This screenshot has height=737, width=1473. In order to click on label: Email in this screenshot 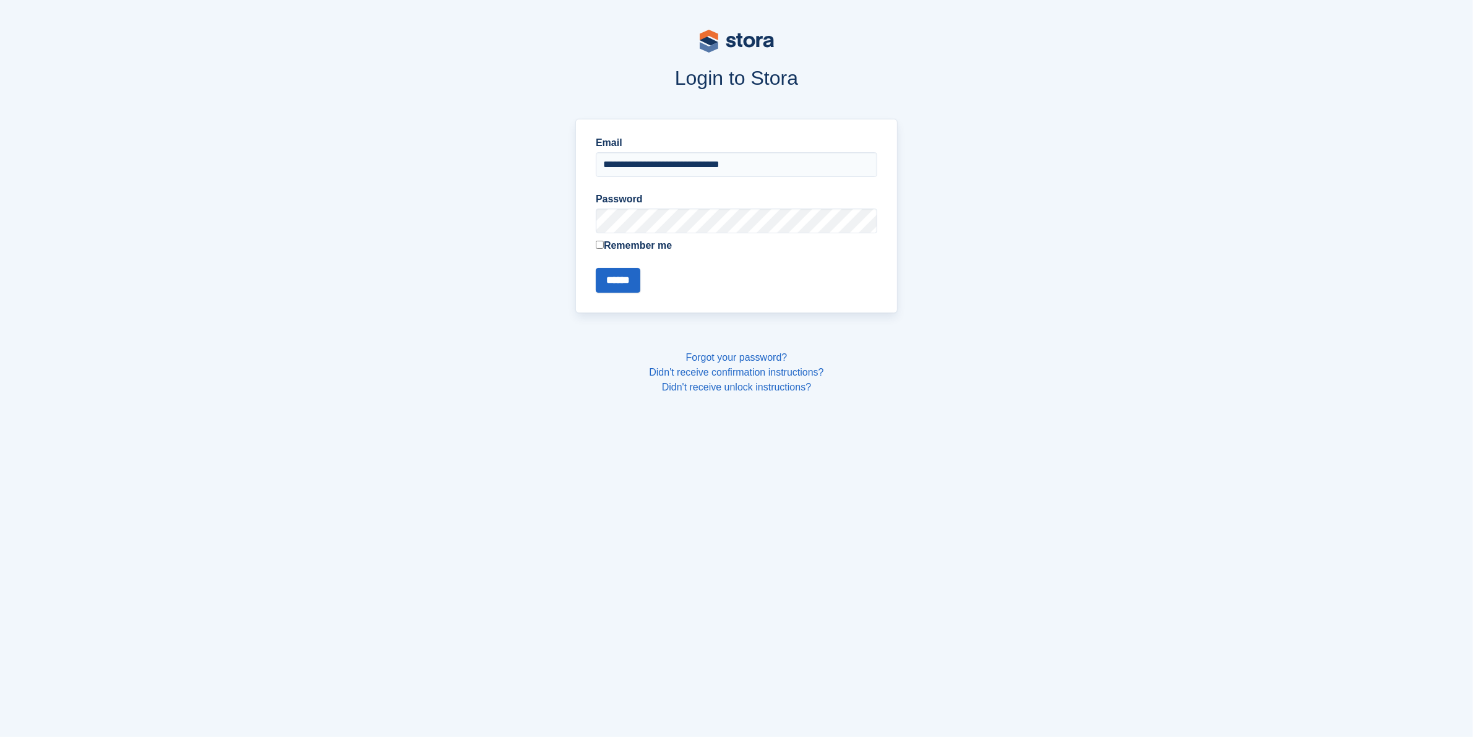, I will do `click(736, 143)`.